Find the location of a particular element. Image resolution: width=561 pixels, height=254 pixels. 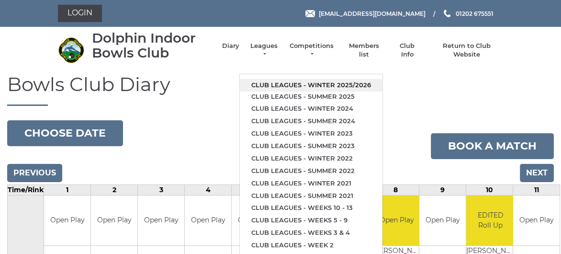

a: Club leagues - Weeks 10 - 13 is located at coordinates (311, 208).